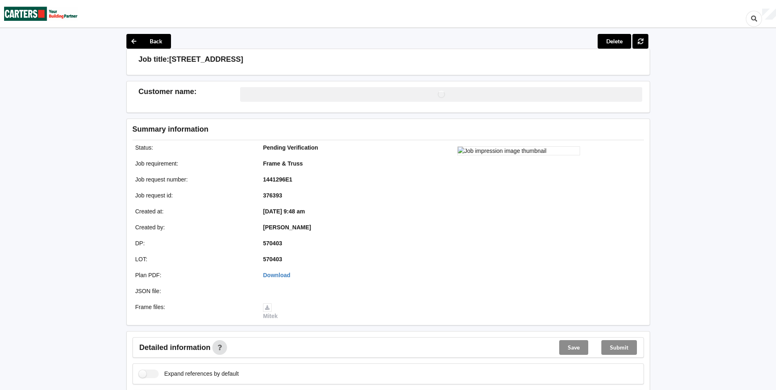 The width and height of the screenshot is (776, 390). I want to click on div: JSON file :, so click(194, 291).